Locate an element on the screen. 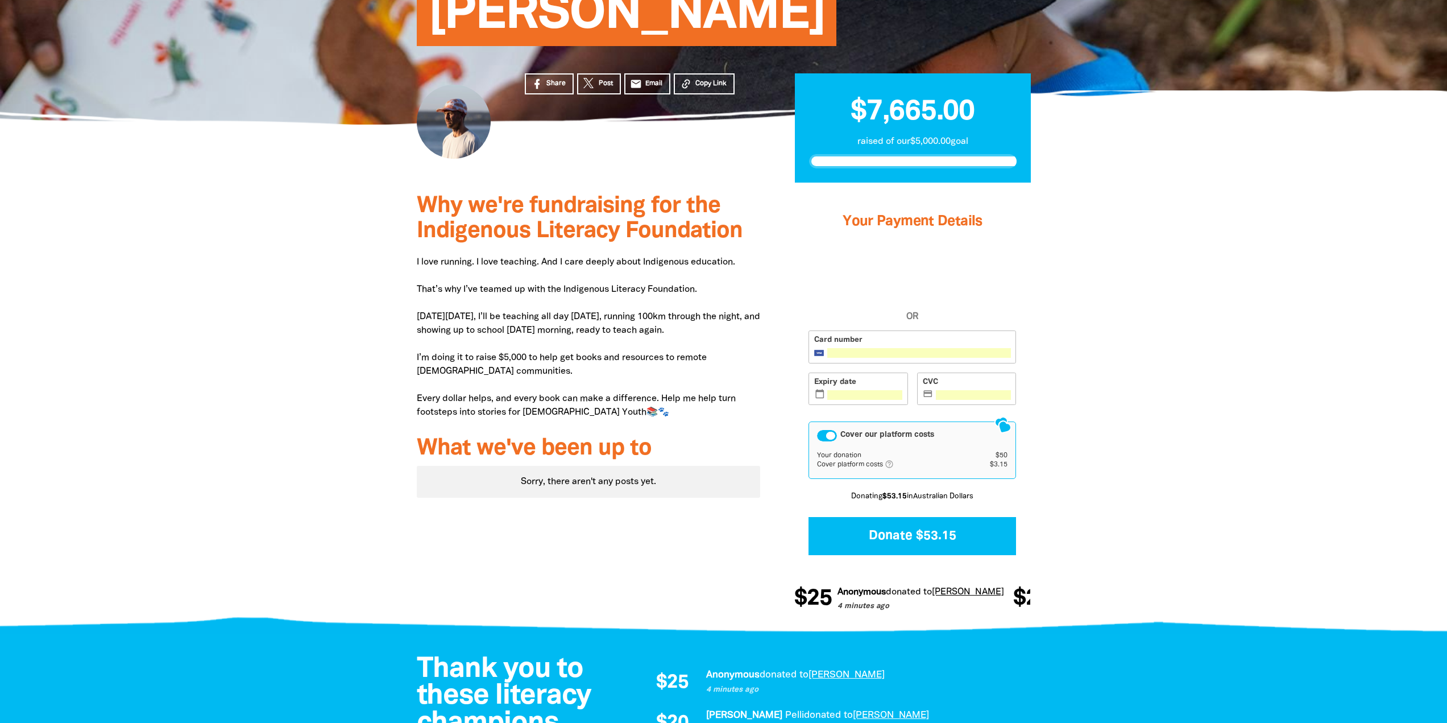 The image size is (1447, 723). span: Share is located at coordinates (556, 84).